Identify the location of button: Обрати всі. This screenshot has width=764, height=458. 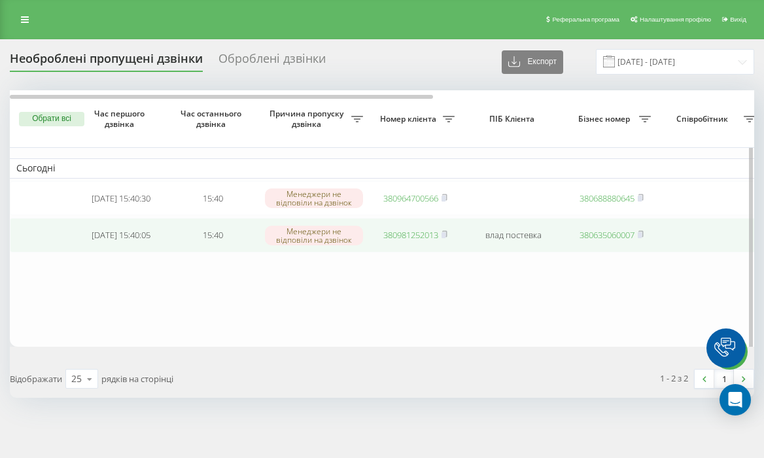
(52, 119).